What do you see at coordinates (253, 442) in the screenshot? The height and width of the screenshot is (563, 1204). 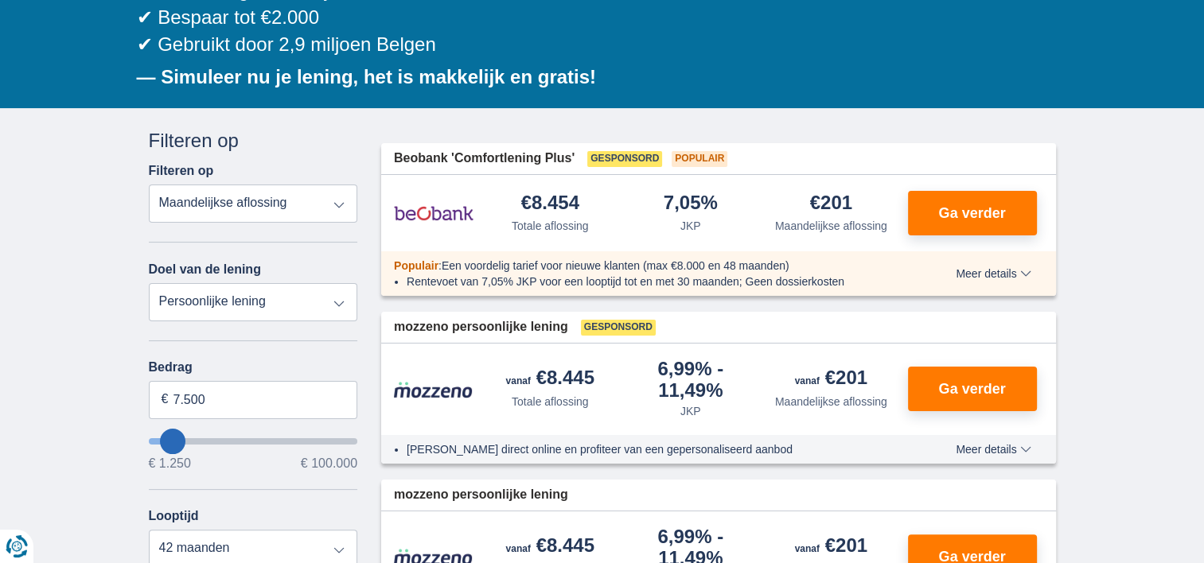 I see `a: wantToBorrow` at bounding box center [253, 442].